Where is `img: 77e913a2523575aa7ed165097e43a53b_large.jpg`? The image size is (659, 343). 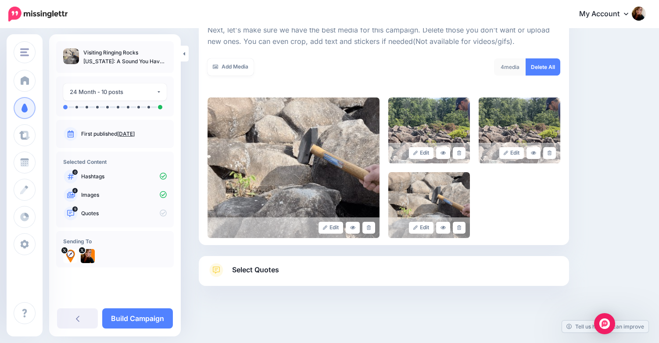 img: 77e913a2523575aa7ed165097e43a53b_large.jpg is located at coordinates (520, 130).